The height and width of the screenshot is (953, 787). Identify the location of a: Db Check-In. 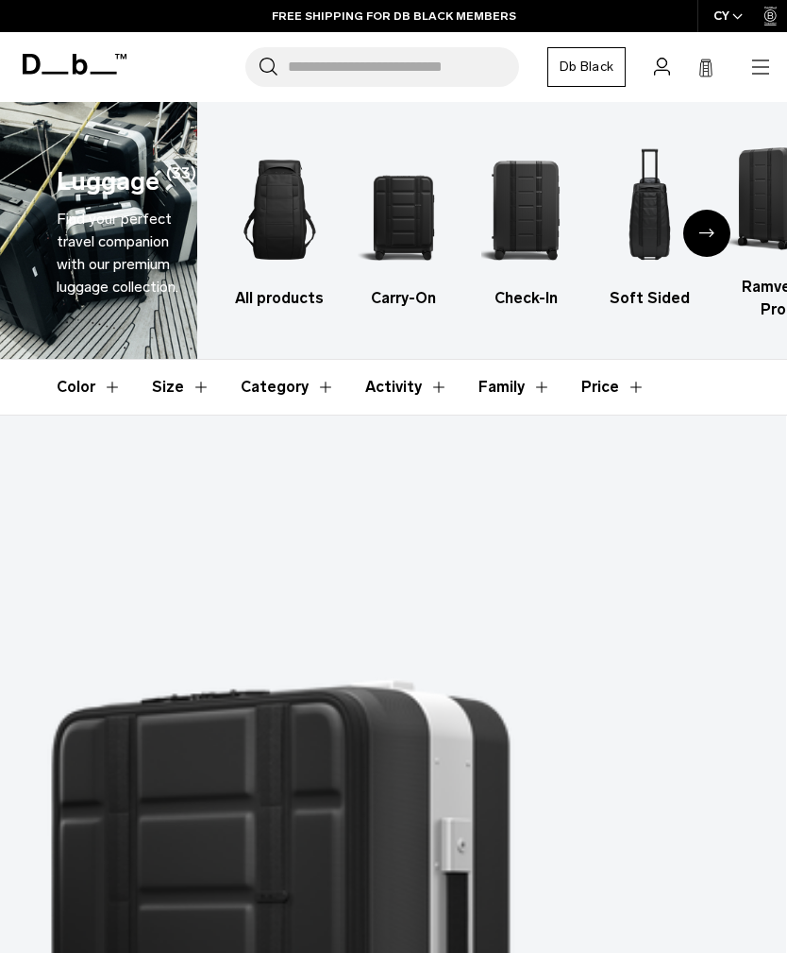
(527, 226).